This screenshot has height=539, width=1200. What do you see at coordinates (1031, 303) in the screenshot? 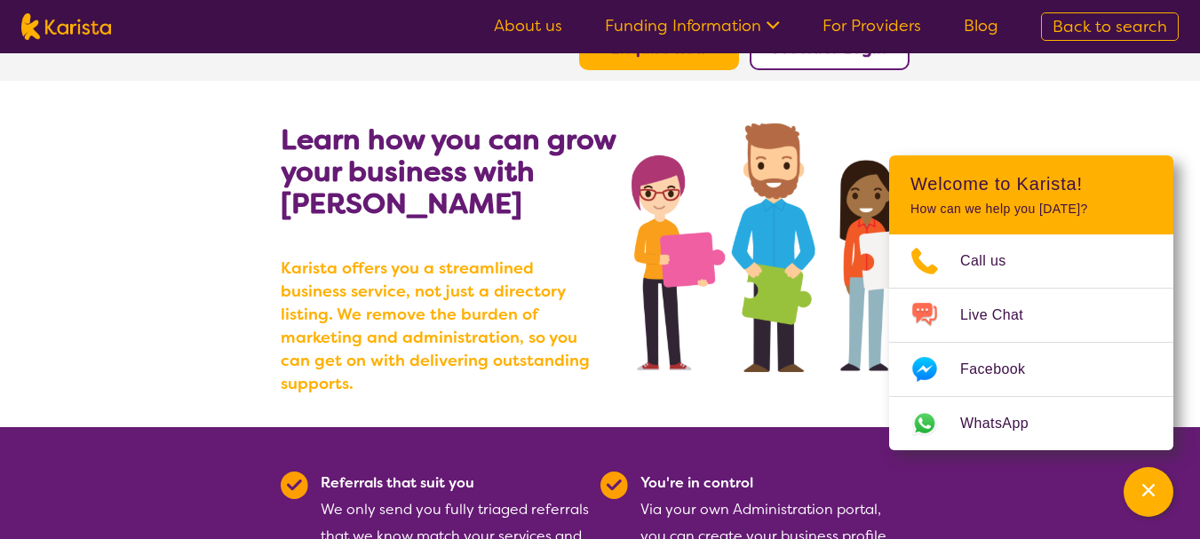
I see `div: Channel Menu` at bounding box center [1031, 303].